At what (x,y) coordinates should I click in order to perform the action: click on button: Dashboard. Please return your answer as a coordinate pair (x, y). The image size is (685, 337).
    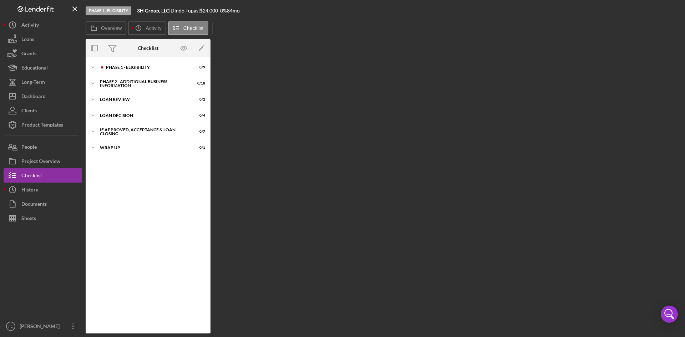
    Looking at the image, I should click on (43, 96).